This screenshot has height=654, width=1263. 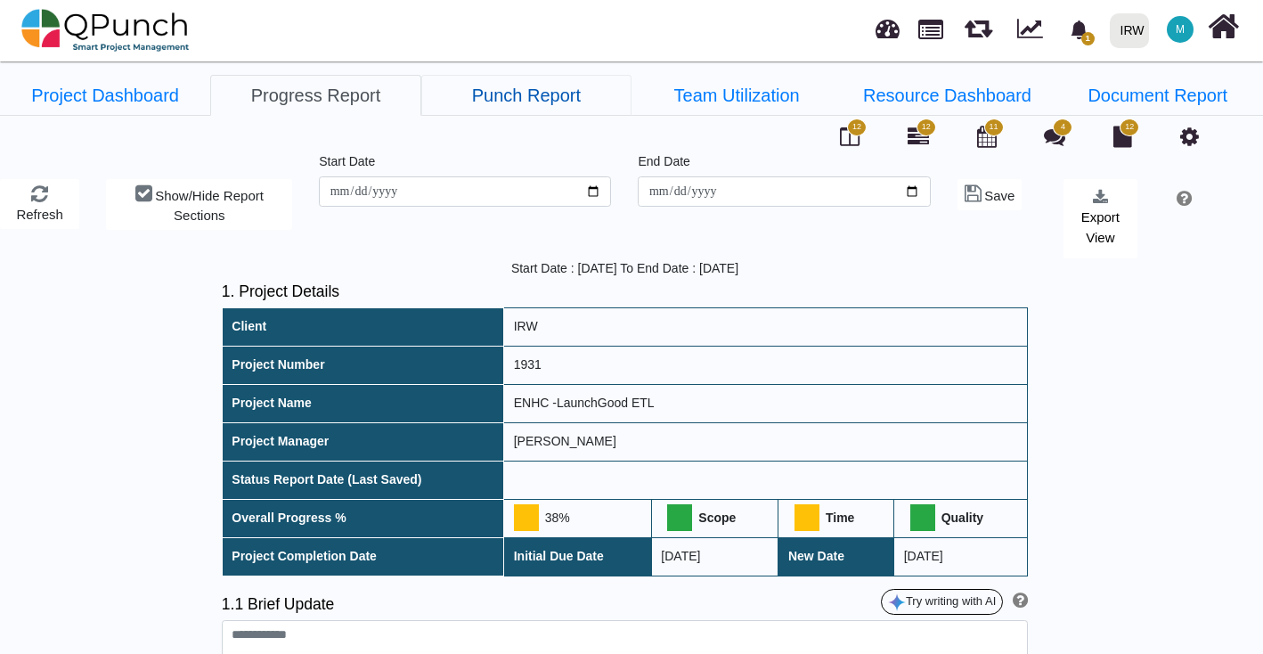 I want to click on i: Calendar, so click(x=987, y=136).